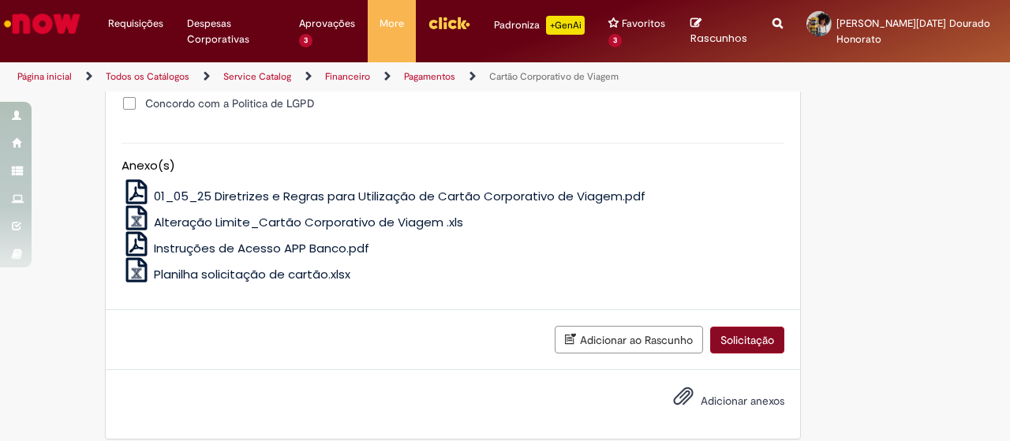  Describe the element at coordinates (293, 222) in the screenshot. I see `a: Alteração Limite_Cartão Corporativo de Viagem .xls` at that location.